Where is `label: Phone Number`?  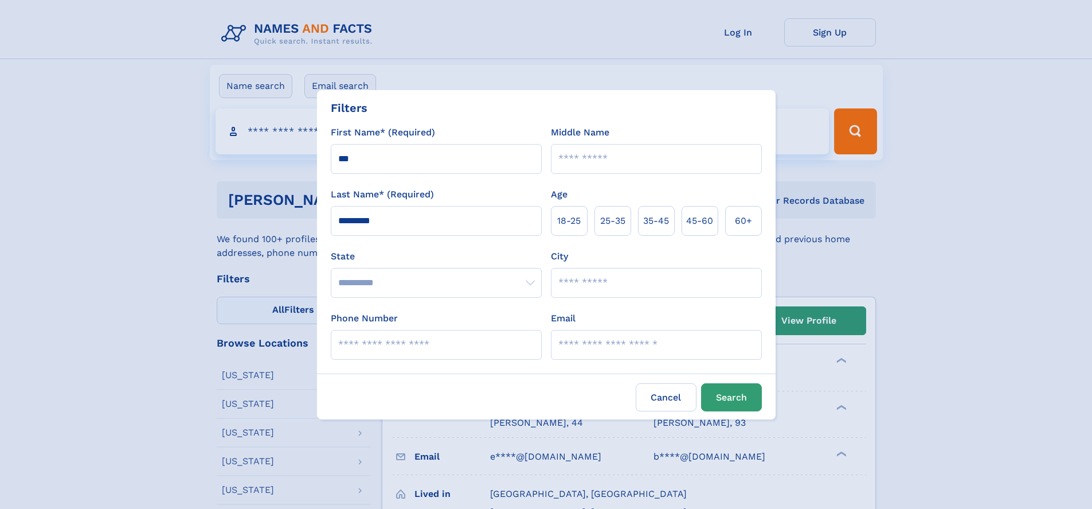 label: Phone Number is located at coordinates (364, 318).